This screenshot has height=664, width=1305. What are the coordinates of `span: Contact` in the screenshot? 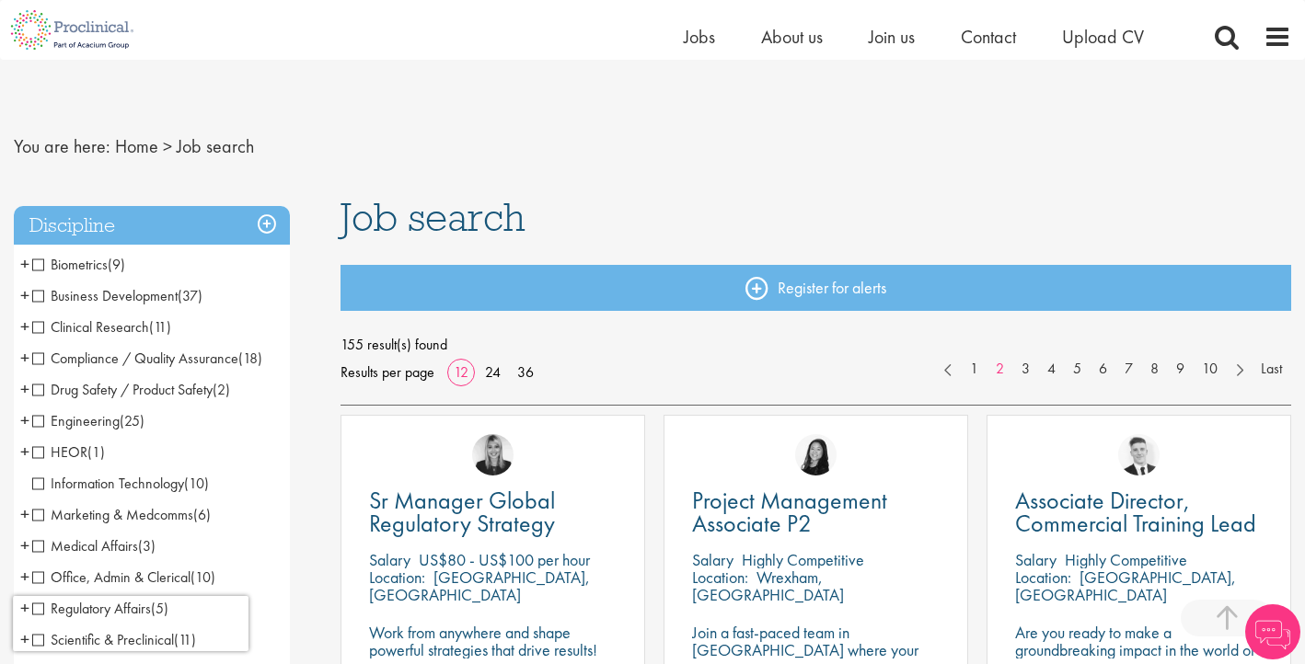 It's located at (988, 37).